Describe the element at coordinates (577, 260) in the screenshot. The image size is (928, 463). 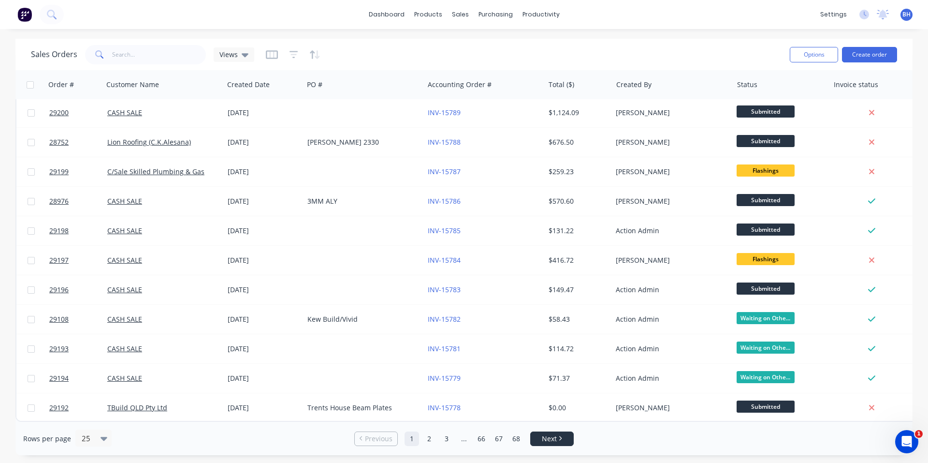
I see `div: $416.72` at that location.